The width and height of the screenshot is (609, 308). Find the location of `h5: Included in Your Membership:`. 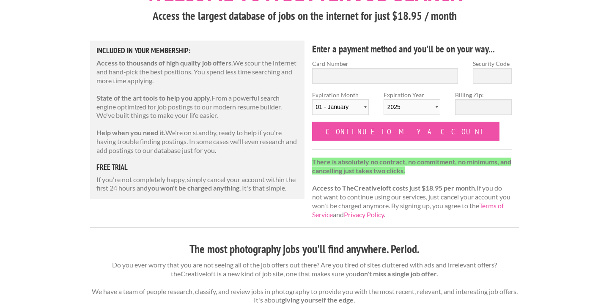

h5: Included in Your Membership: is located at coordinates (197, 51).